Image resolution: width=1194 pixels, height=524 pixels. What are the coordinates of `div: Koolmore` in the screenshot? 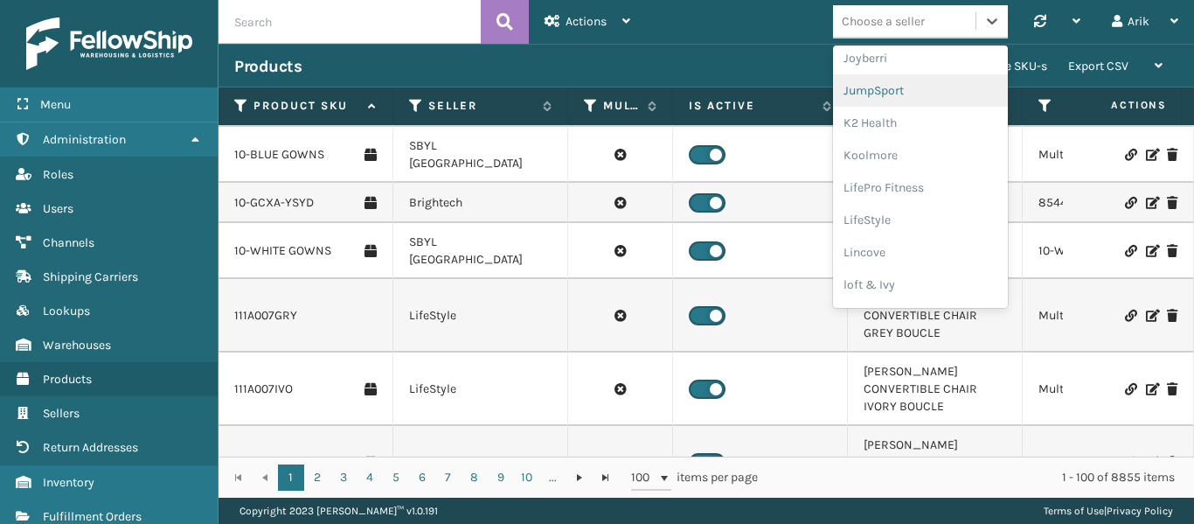 It's located at (921, 155).